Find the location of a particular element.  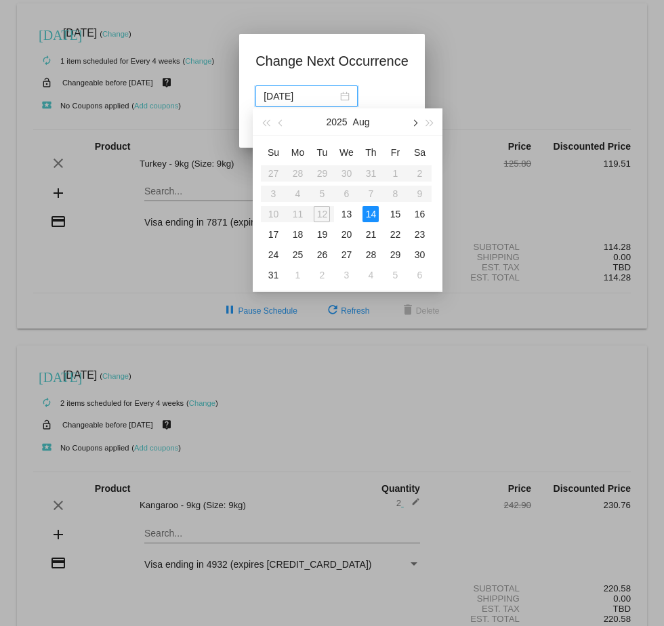

td: 8/31/2025 is located at coordinates (273, 275).